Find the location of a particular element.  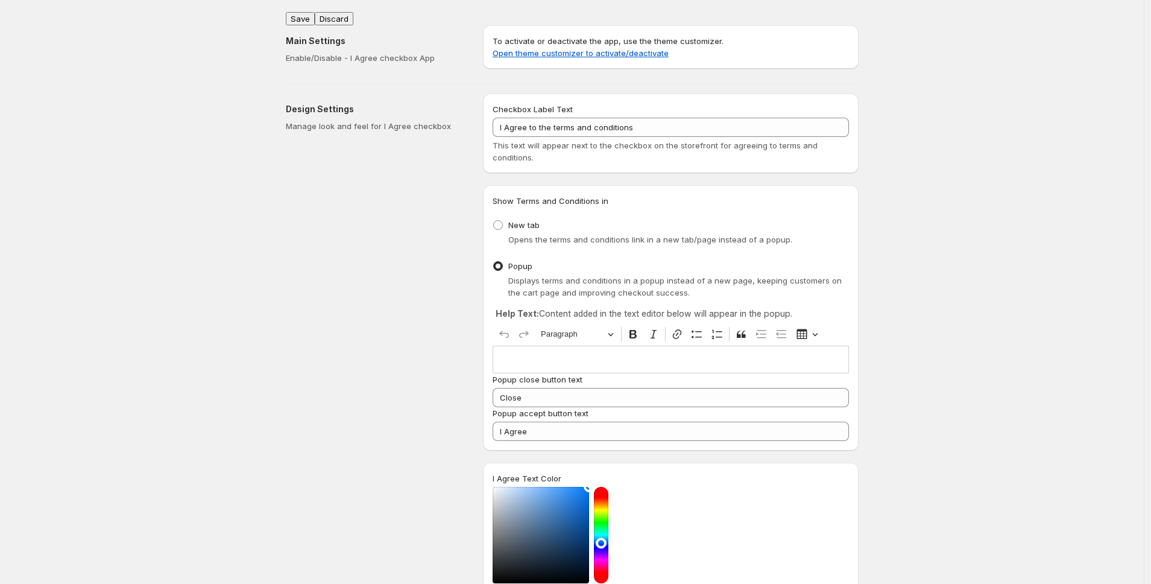

span: Checkbox Label Text is located at coordinates (533, 109).